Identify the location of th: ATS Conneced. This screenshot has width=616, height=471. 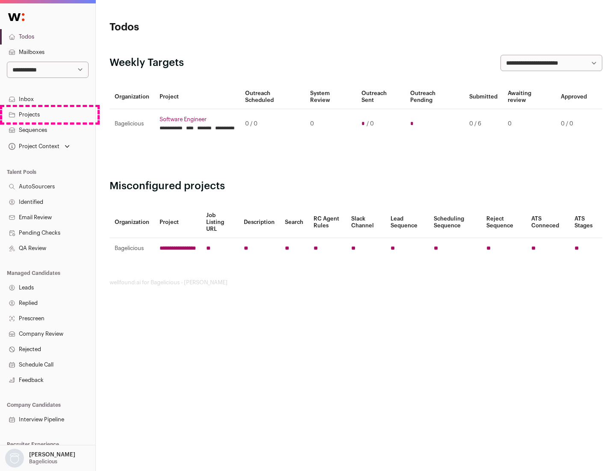
(548, 222).